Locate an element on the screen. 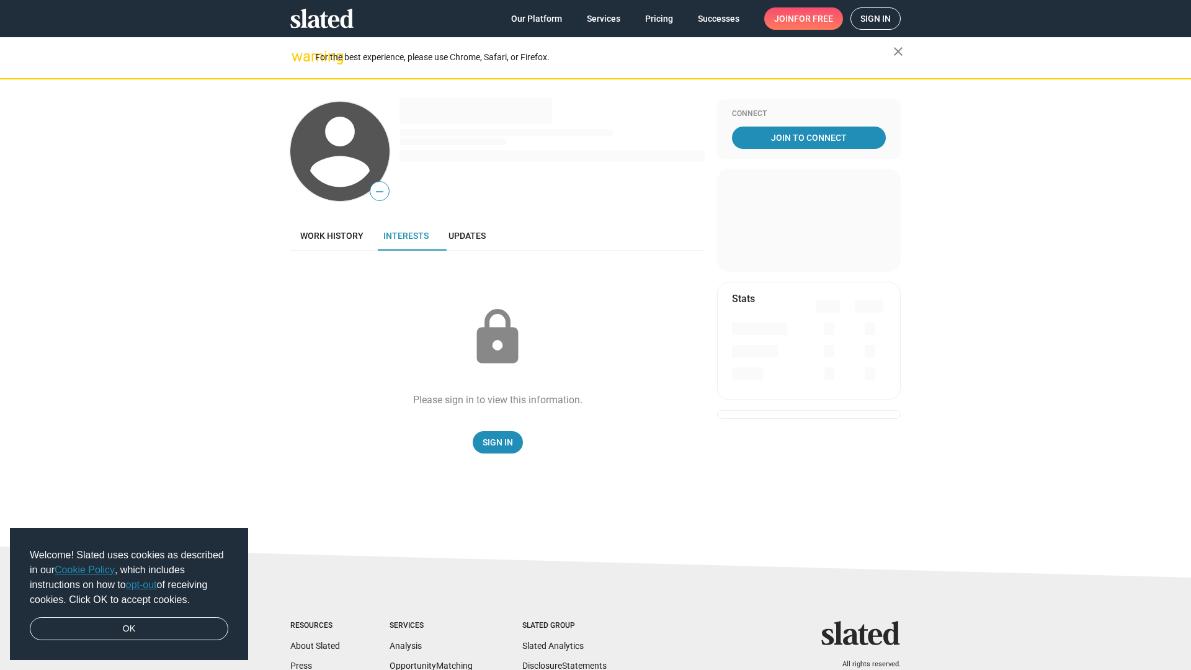 The width and height of the screenshot is (1191, 670). span: Welcome! Slated uses cookies as described in our , which includes instructions on how to of recei... is located at coordinates (129, 578).